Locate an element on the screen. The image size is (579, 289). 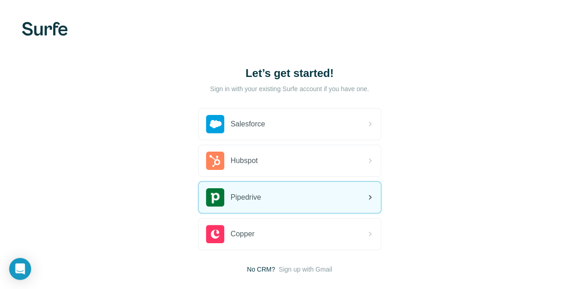
img: copper's logo is located at coordinates (215, 234).